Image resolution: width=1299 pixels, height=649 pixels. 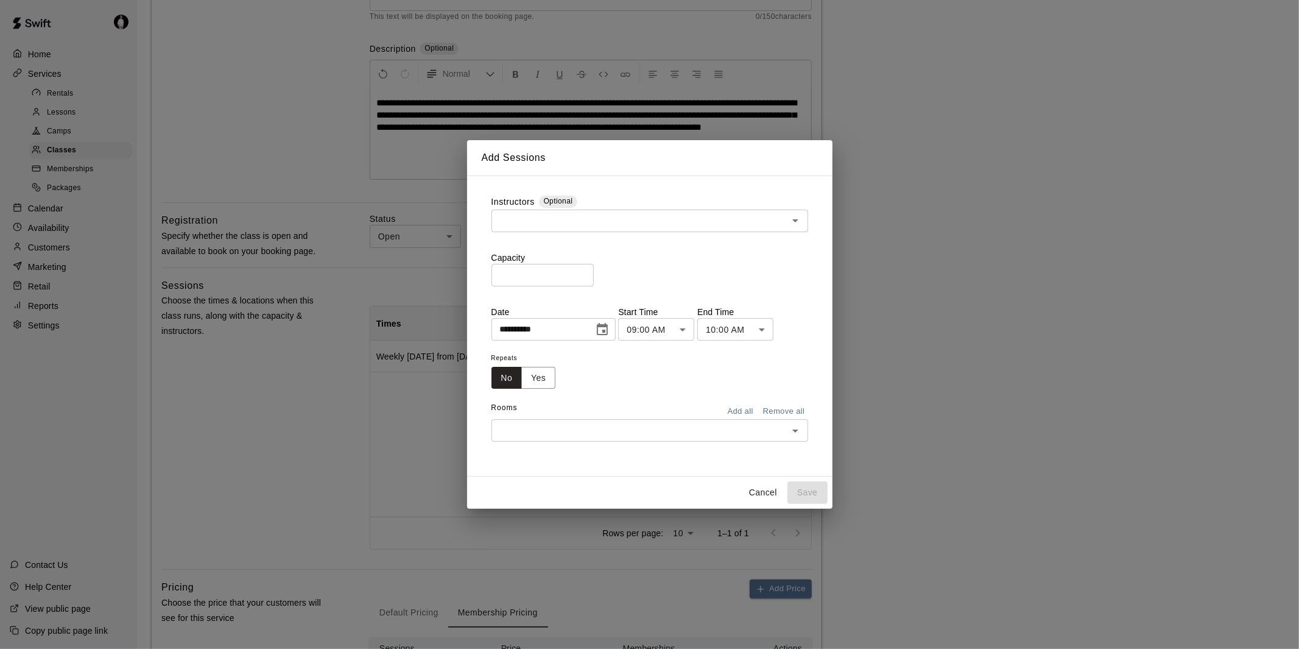 What do you see at coordinates (554, 312) in the screenshot?
I see `p: Date` at bounding box center [554, 312].